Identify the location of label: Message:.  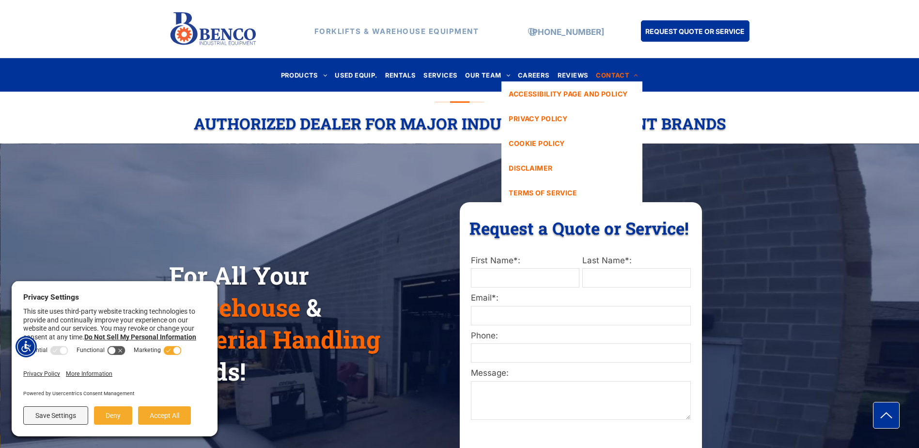
(581, 373).